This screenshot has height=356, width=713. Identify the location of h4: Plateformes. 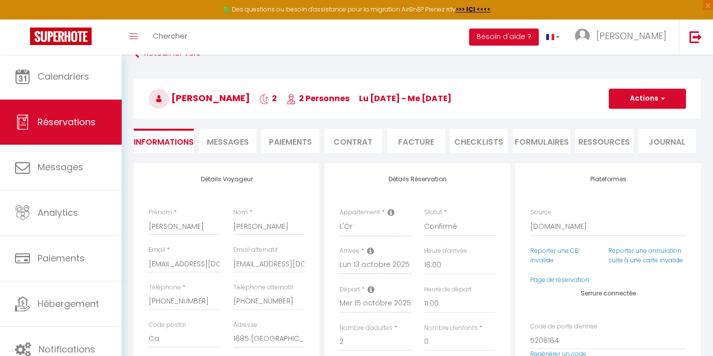
(608, 179).